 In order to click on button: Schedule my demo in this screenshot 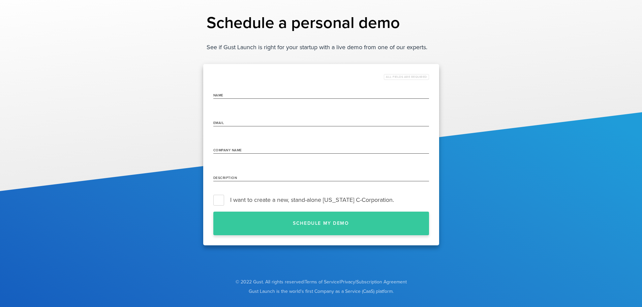, I will do `click(321, 224)`.